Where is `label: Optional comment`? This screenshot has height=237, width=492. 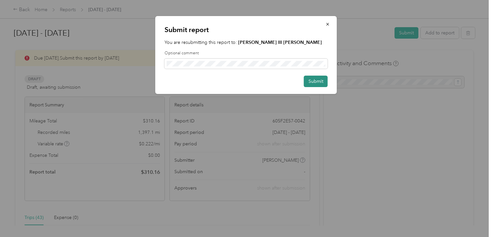
label: Optional comment is located at coordinates (246, 53).